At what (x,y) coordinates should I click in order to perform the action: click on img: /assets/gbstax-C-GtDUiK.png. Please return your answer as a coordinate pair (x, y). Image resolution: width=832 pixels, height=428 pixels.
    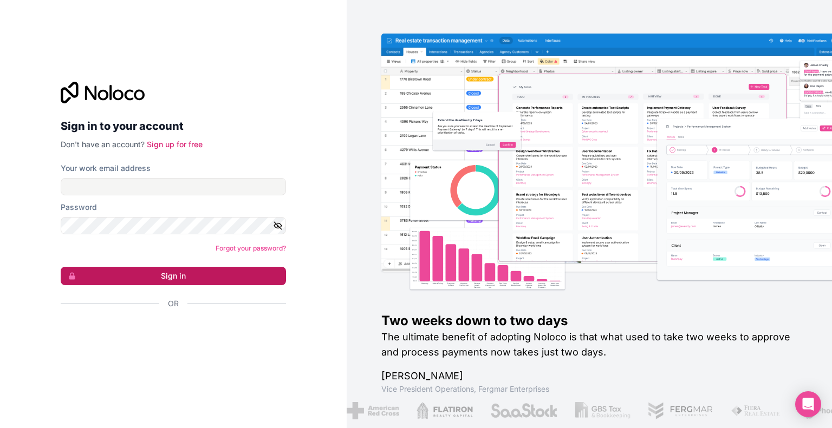
    Looking at the image, I should click on (603, 411).